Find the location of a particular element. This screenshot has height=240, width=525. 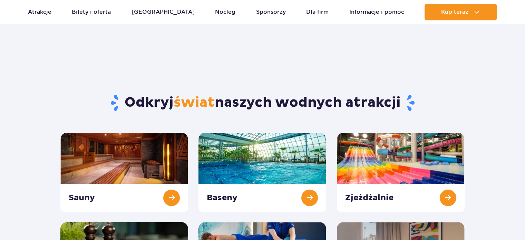

button: Kup teraz is located at coordinates (461, 12).